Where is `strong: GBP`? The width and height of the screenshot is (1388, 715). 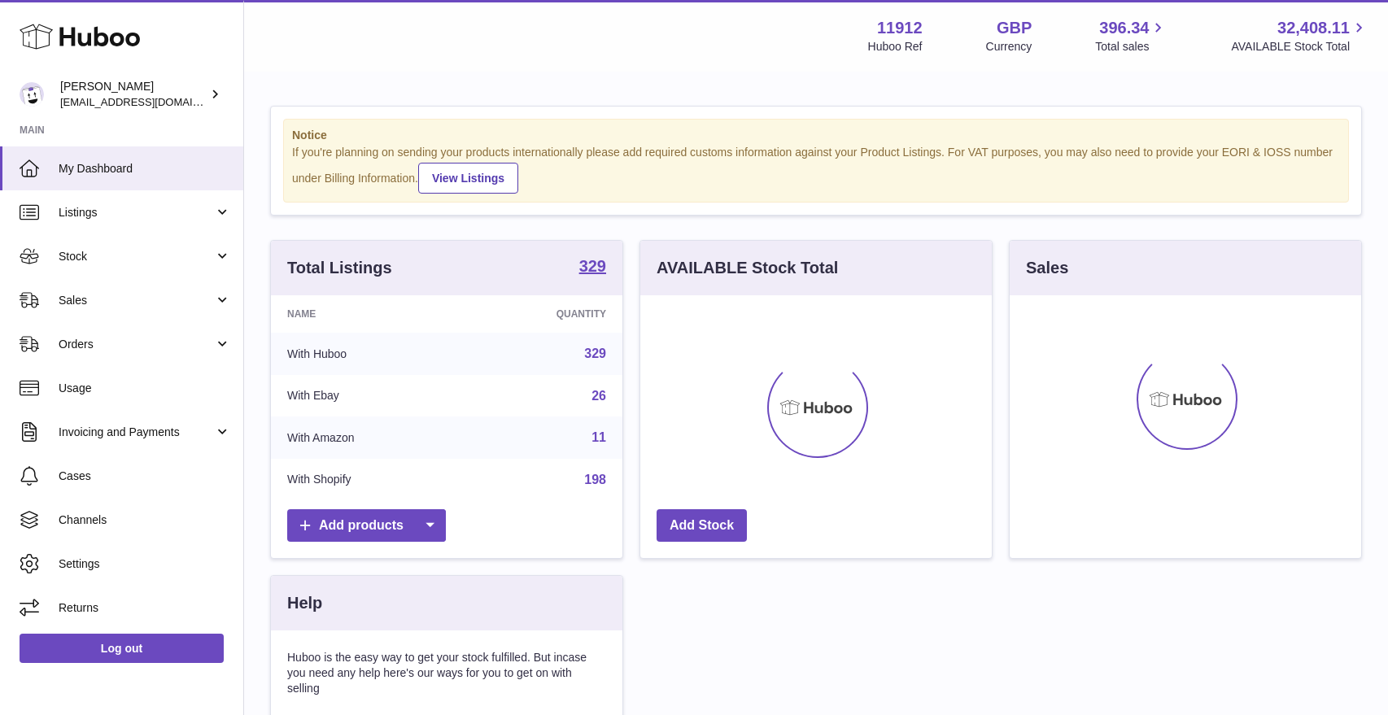
strong: GBP is located at coordinates (1014, 28).